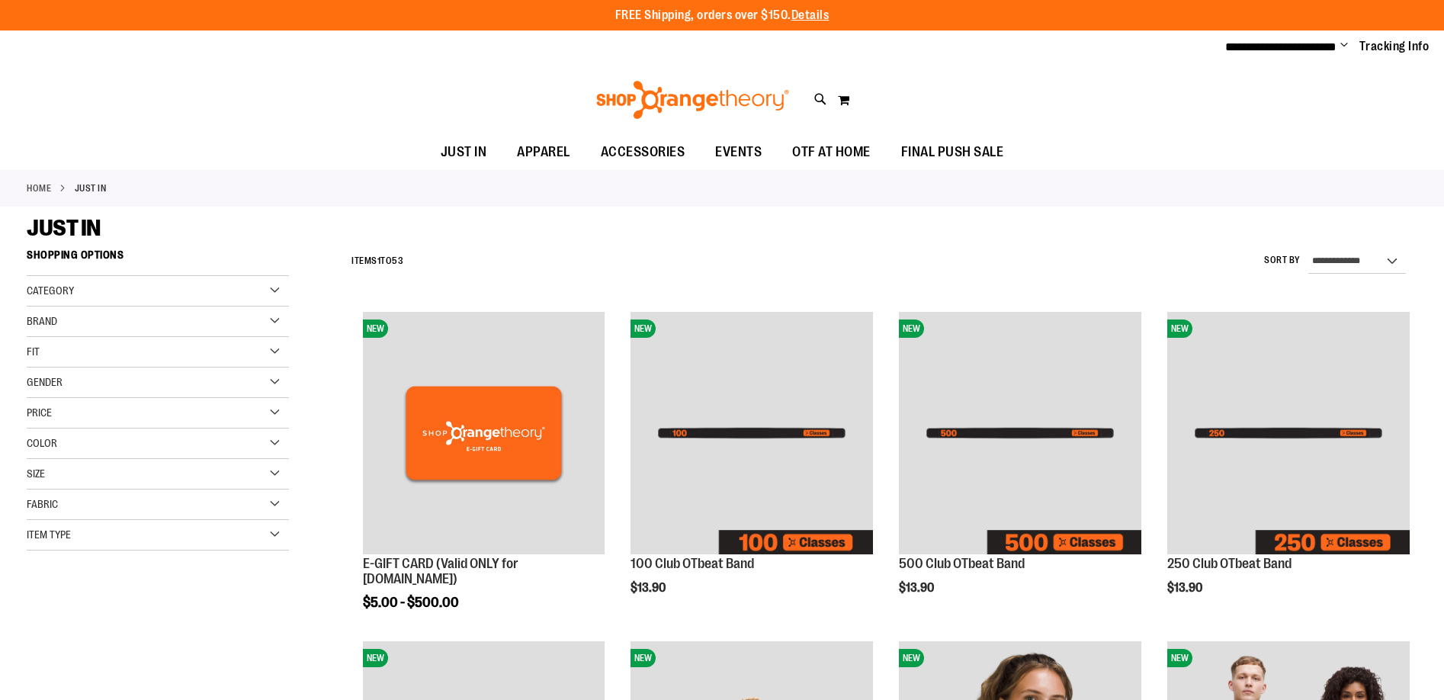 The image size is (1444, 700). Describe the element at coordinates (484, 434) in the screenshot. I see `a: E-GIFT CARD (Valid ONLY for ShopOrangetheory.com)NEW` at that location.